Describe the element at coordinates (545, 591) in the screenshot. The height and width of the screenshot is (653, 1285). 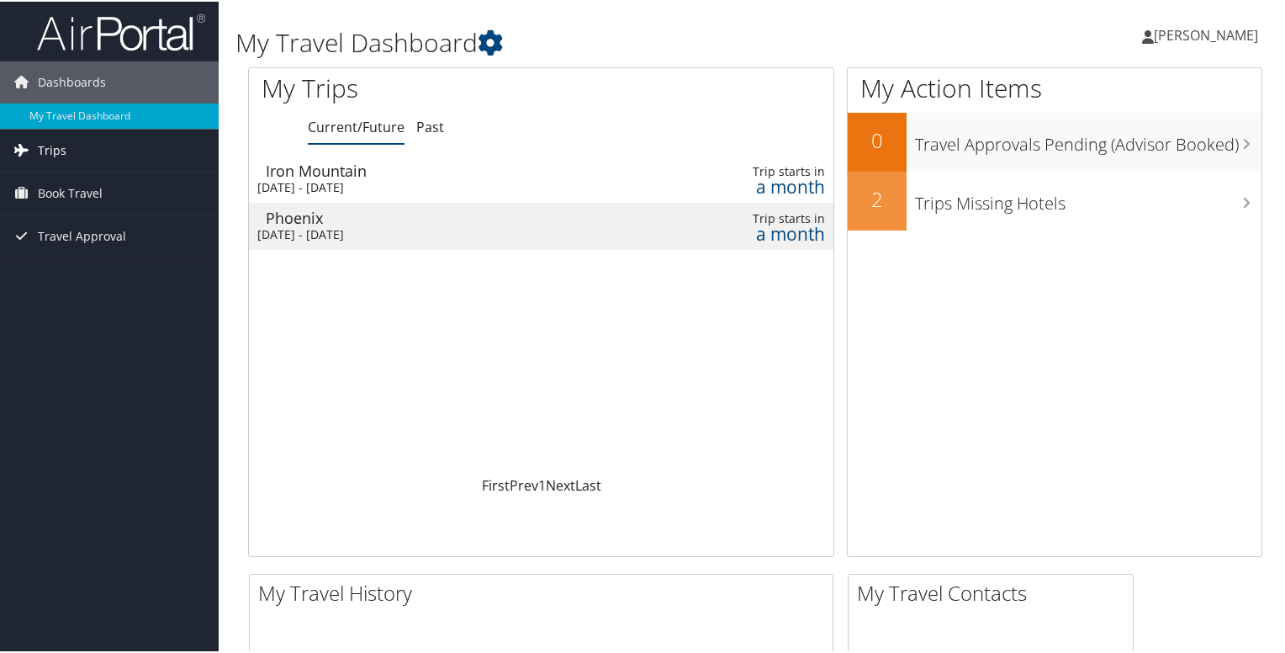
I see `h2: My Travel History` at that location.